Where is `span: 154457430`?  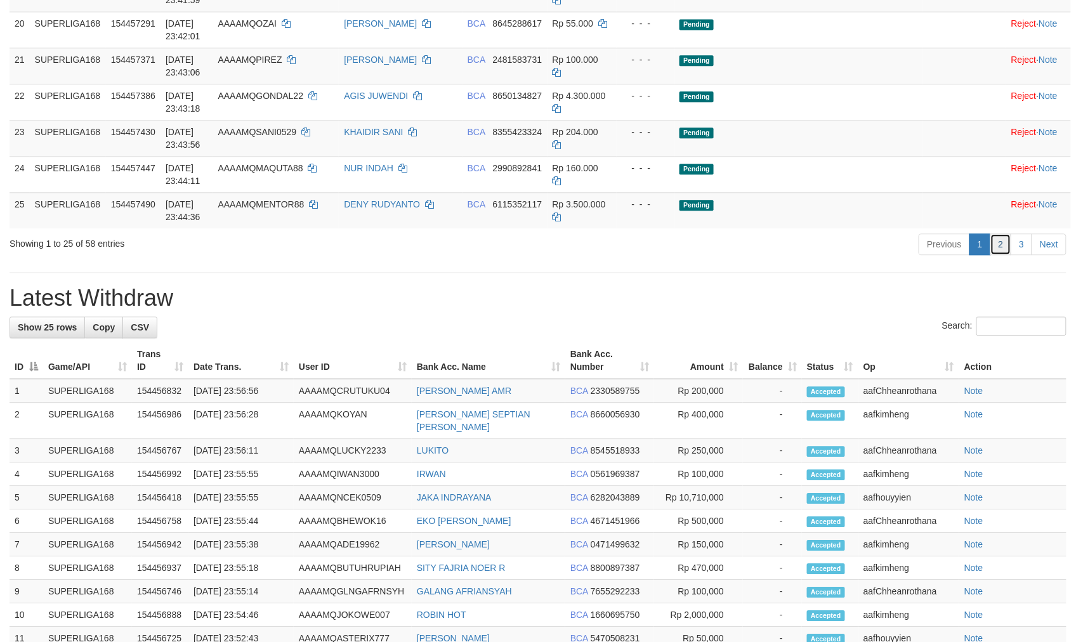
span: 154457430 is located at coordinates (133, 132).